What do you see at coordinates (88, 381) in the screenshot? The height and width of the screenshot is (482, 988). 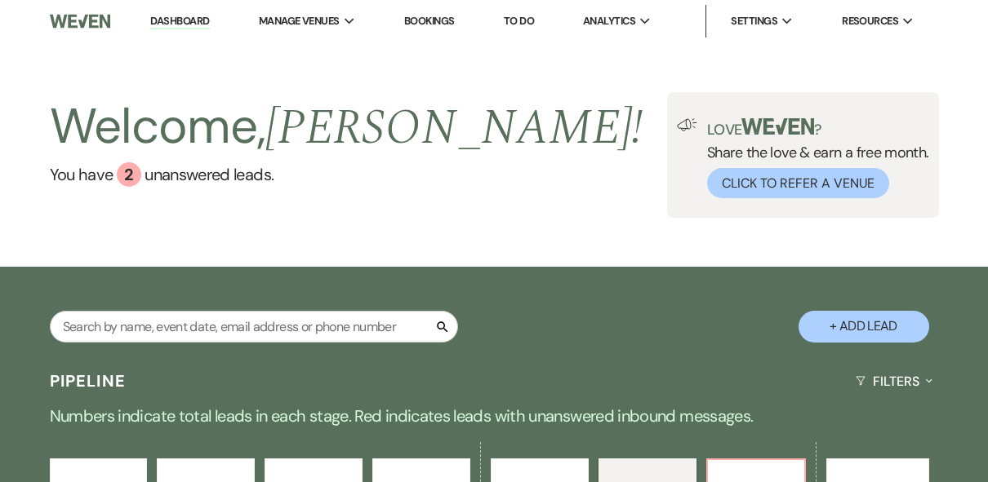 I see `h3: Pipeline` at bounding box center [88, 381].